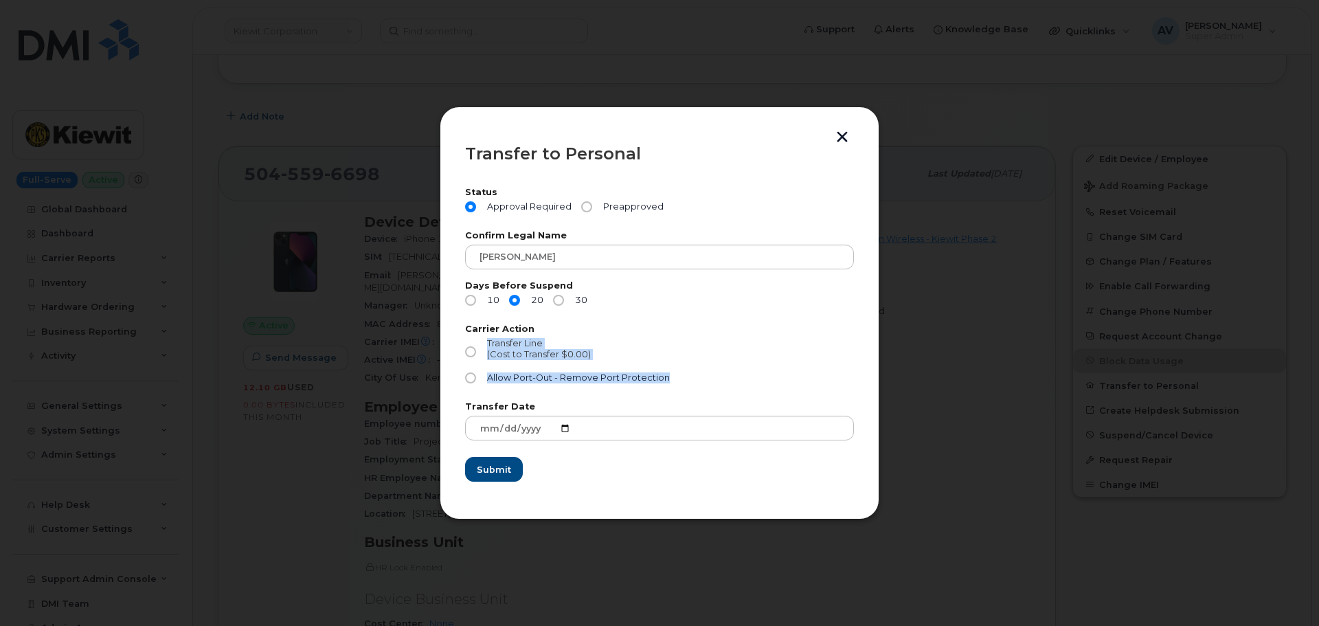 The height and width of the screenshot is (626, 1319). What do you see at coordinates (471, 207) in the screenshot?
I see `input: Approval Required` at bounding box center [471, 207].